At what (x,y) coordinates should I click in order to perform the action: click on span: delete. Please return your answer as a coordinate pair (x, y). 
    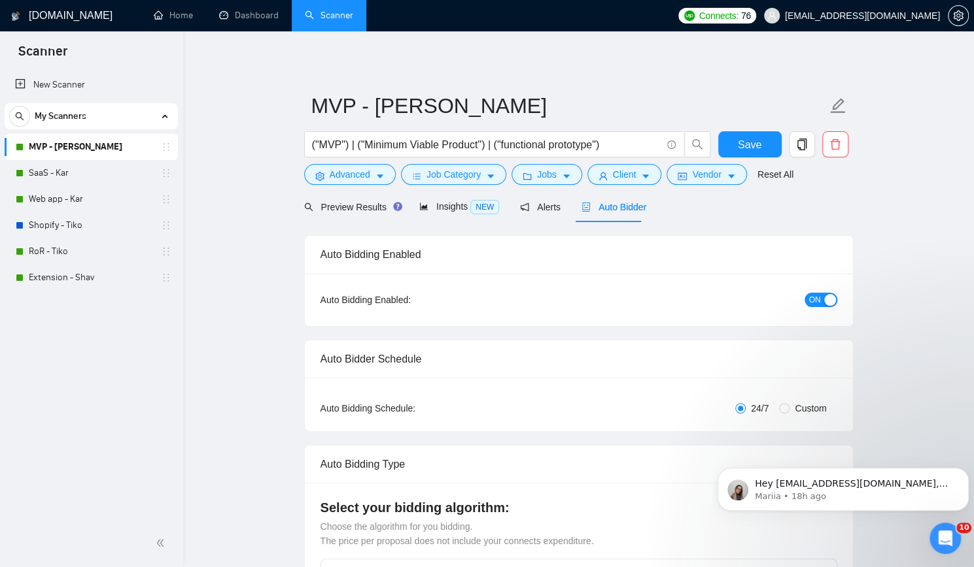
    Looking at the image, I should click on (835, 144).